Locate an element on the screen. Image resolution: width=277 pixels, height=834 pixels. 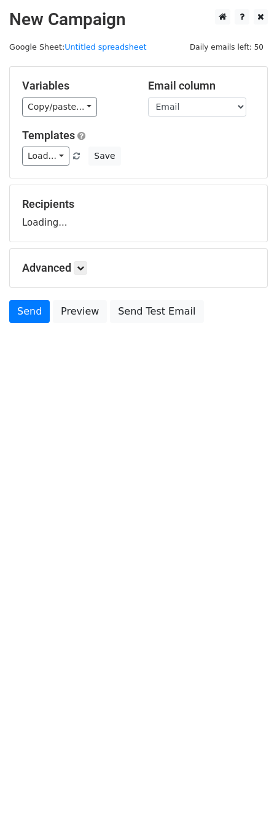
h5: Recipients is located at coordinates (138, 204).